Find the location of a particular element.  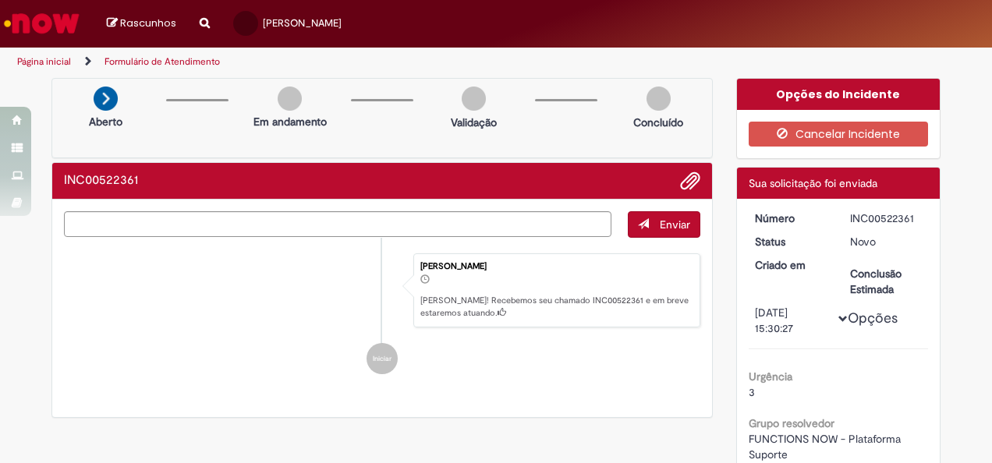

p: Validação is located at coordinates (473, 122).